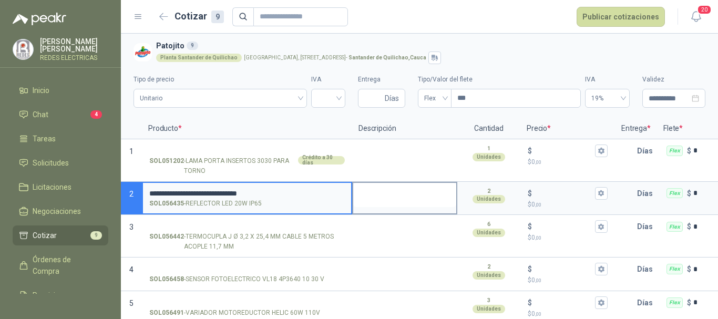 The width and height of the screenshot is (718, 319). What do you see at coordinates (435, 98) in the screenshot?
I see `span: Flex` at bounding box center [435, 98].